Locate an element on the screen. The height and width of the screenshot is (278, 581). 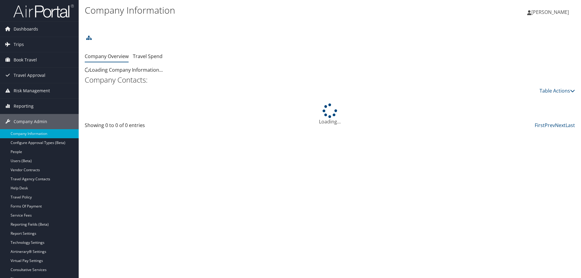
span: Trips is located at coordinates (19, 45).